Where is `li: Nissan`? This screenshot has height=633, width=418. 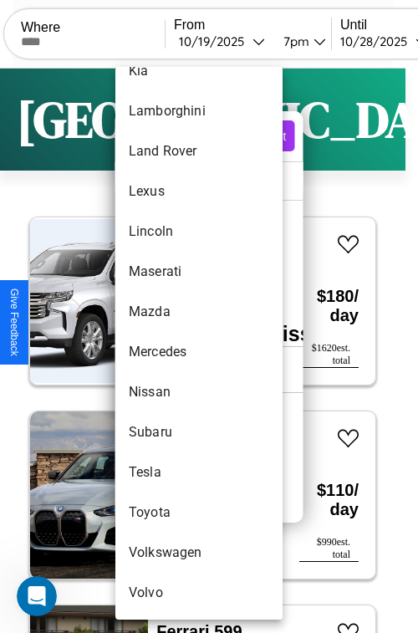
li: Nissan is located at coordinates (199, 392).